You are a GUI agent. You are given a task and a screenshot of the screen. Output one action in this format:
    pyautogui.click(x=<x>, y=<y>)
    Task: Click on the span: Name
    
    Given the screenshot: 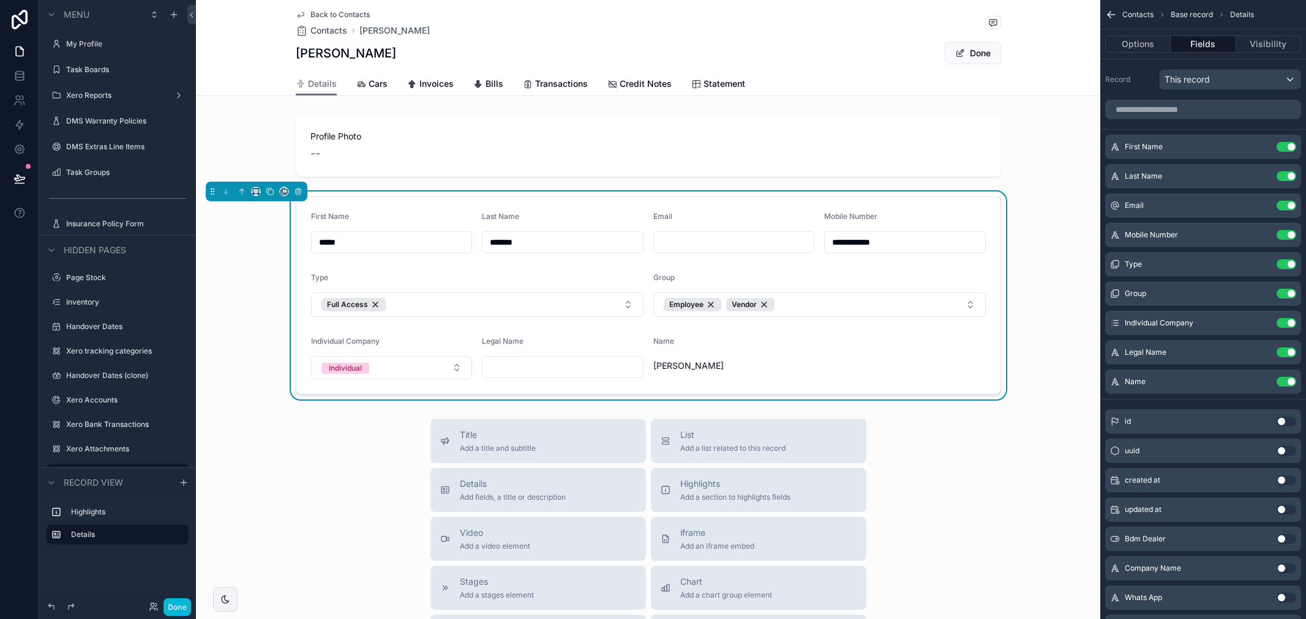 What is the action you would take?
    pyautogui.click(x=664, y=341)
    